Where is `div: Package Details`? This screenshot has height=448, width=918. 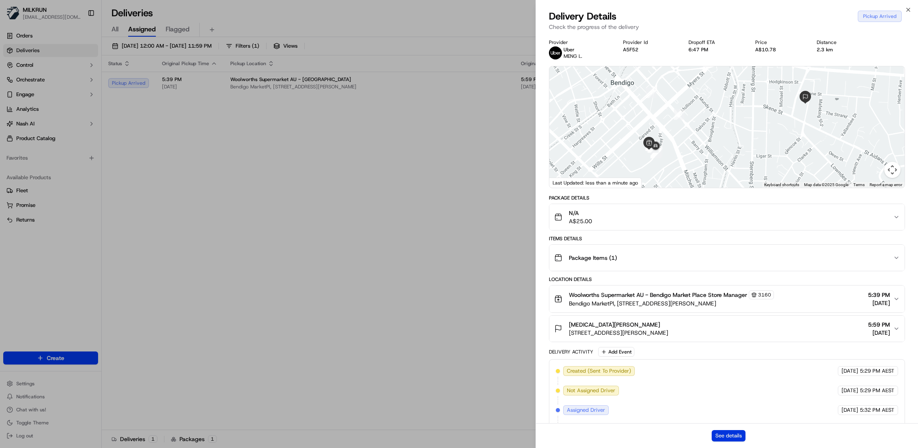
div: Package Details is located at coordinates (727, 198).